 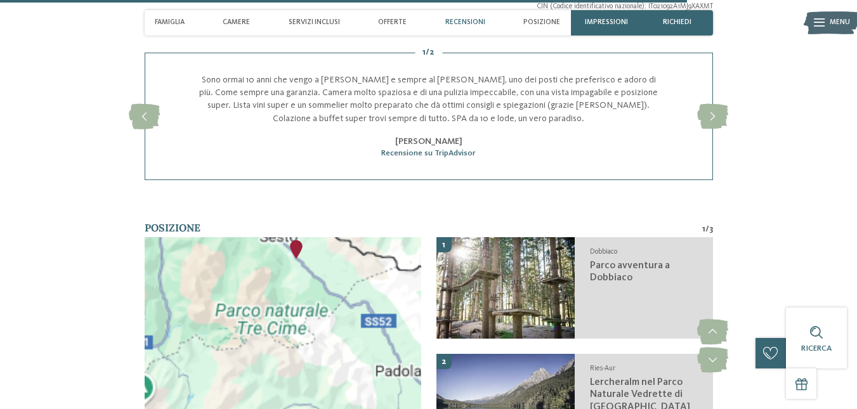 What do you see at coordinates (630, 271) in the screenshot?
I see `span: Parco avventura a Dobbiaco` at bounding box center [630, 271].